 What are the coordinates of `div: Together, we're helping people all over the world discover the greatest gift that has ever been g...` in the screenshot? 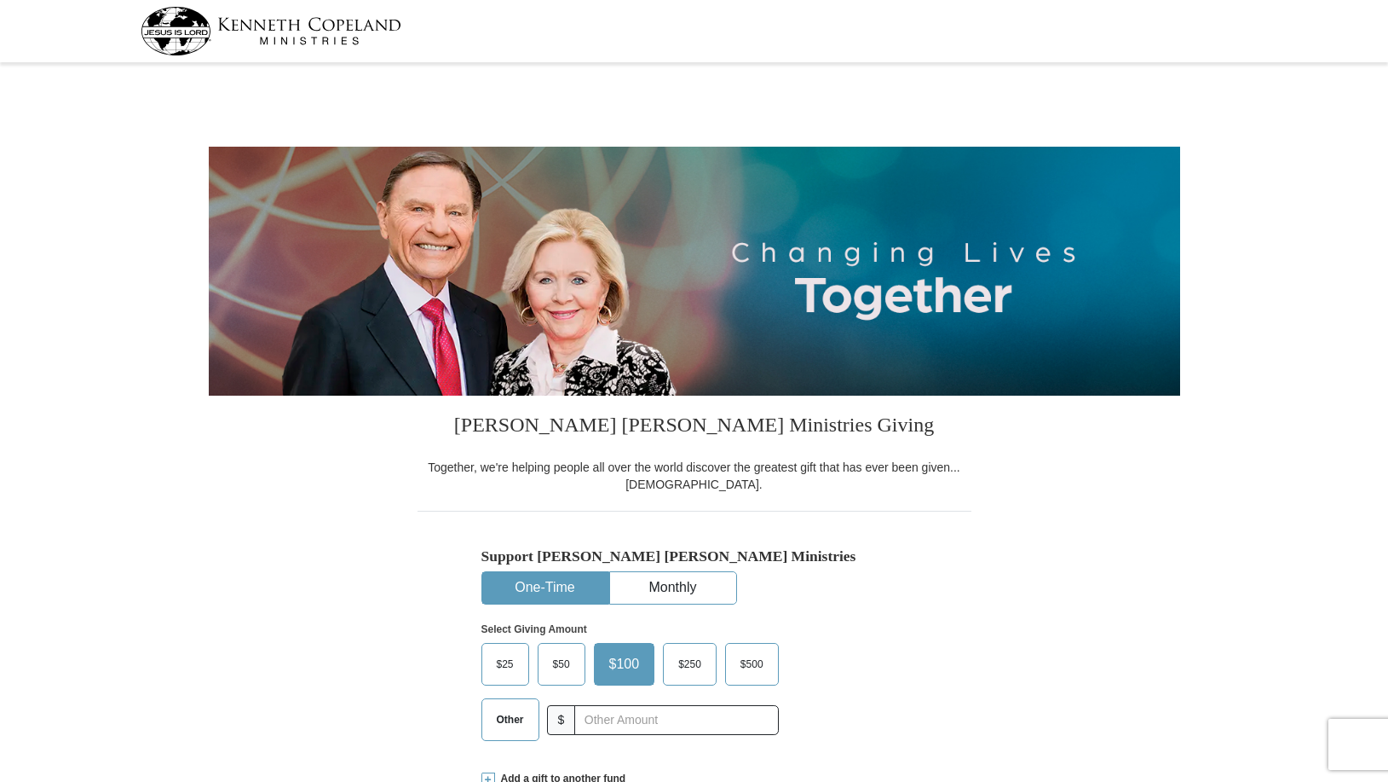 It's located at (695, 476).